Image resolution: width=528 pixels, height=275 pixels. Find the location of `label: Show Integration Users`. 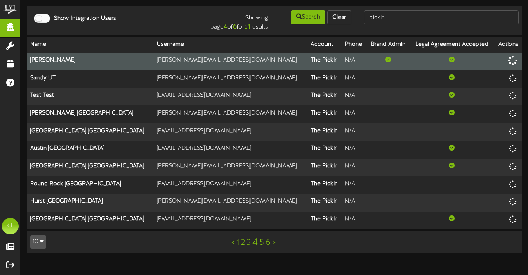

label: Show Integration Users is located at coordinates (82, 19).